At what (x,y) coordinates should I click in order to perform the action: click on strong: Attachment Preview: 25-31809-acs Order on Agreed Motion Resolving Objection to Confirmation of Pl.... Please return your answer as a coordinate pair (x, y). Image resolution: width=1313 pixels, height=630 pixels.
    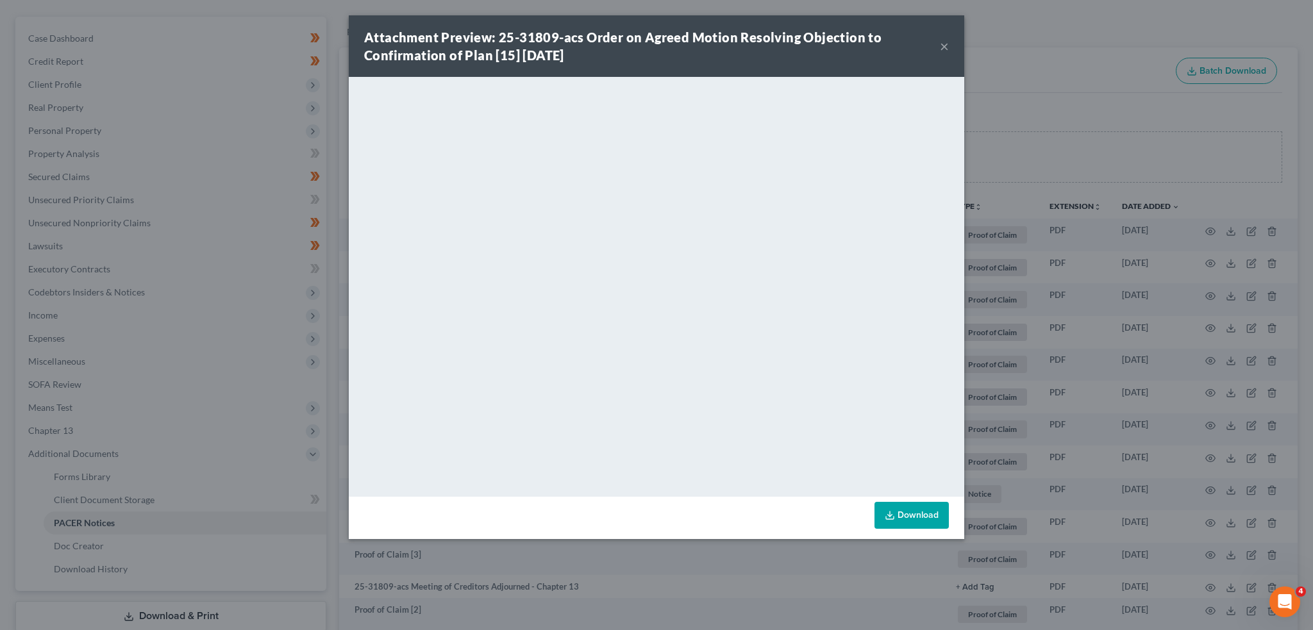
    Looking at the image, I should click on (622, 46).